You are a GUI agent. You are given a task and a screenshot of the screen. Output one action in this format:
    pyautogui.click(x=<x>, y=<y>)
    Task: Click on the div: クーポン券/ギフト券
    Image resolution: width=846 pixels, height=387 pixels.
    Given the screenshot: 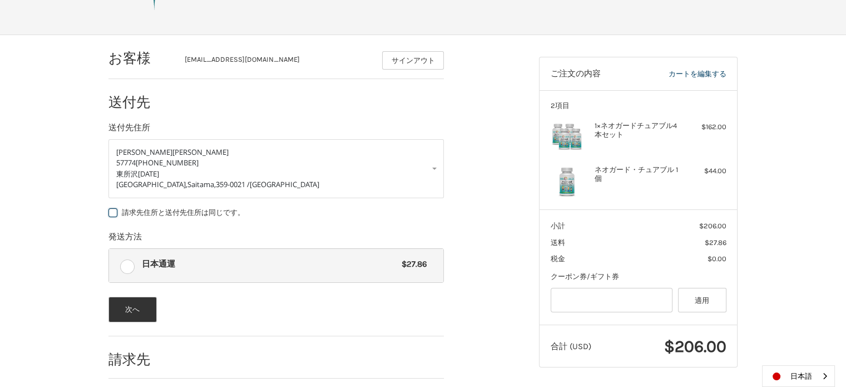 What is the action you would take?
    pyautogui.click(x=639, y=277)
    